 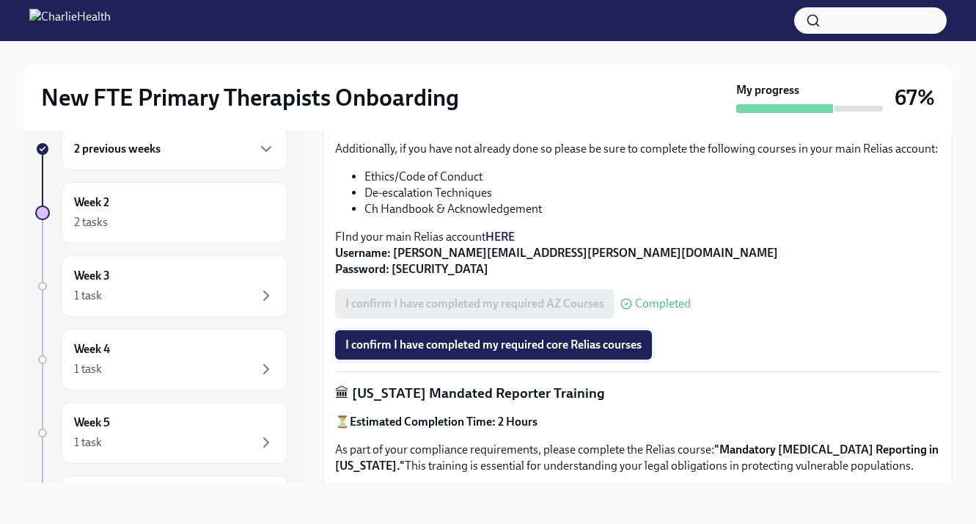 What do you see at coordinates (161, 286) in the screenshot?
I see `a: Week 31 task` at bounding box center [161, 286].